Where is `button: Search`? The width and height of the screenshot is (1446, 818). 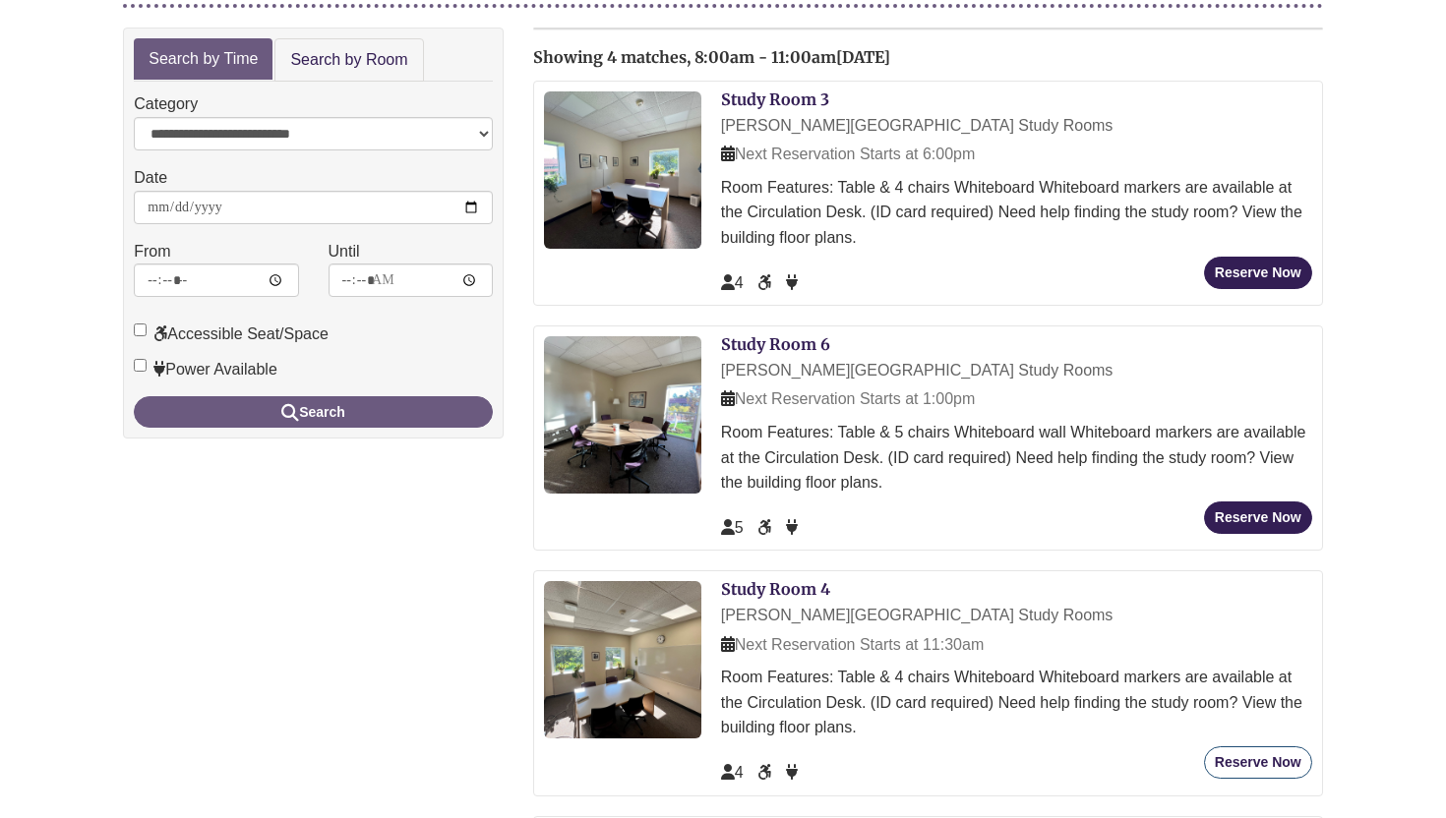 button: Search is located at coordinates (313, 412).